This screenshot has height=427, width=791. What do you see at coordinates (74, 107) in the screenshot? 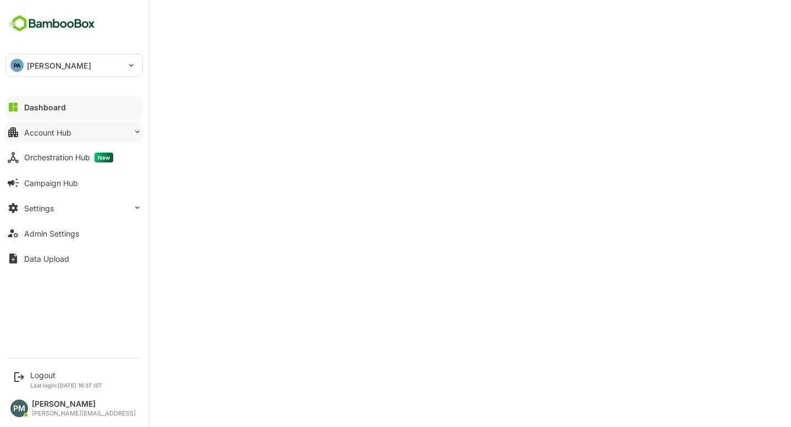
I see `button: Dashboard` at bounding box center [74, 107].